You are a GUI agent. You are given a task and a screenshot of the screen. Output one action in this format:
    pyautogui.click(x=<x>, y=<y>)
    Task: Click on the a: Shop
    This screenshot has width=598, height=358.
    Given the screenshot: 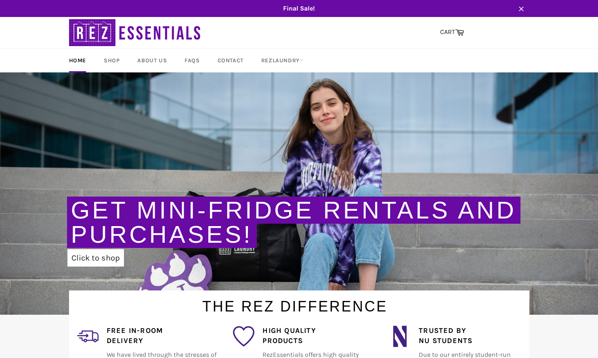 What is the action you would take?
    pyautogui.click(x=111, y=60)
    